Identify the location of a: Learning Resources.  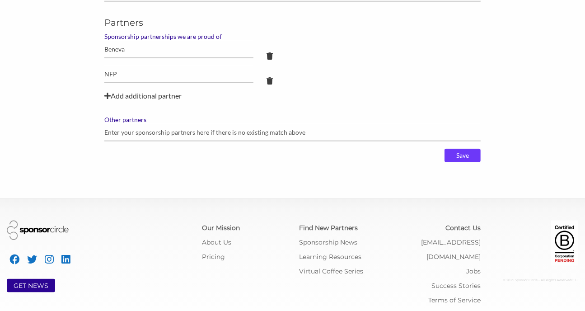
(330, 257).